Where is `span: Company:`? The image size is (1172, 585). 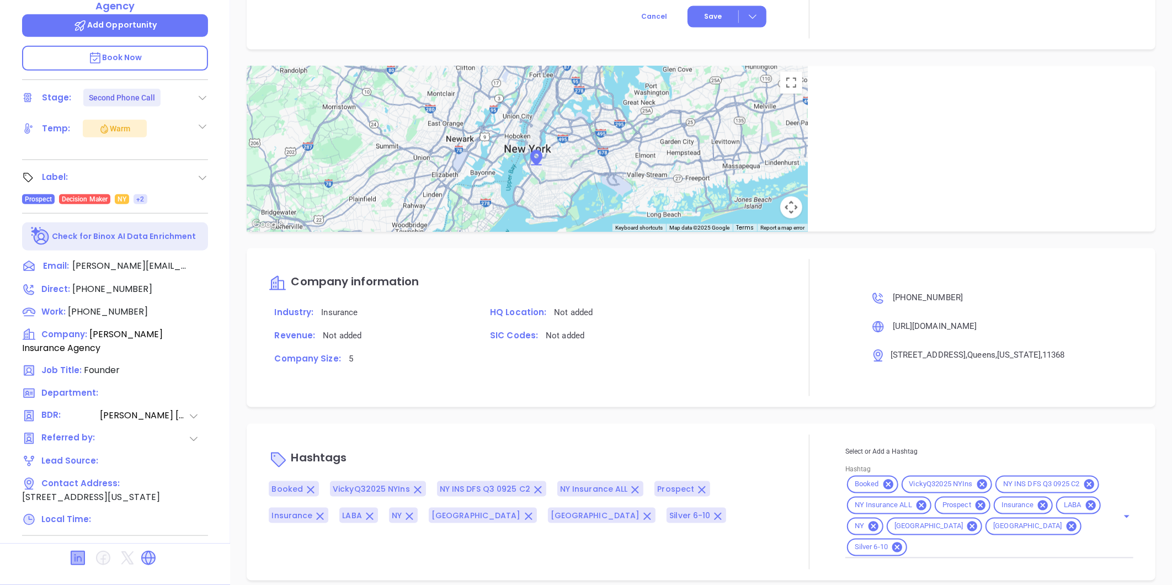 span: Company: is located at coordinates (64, 334).